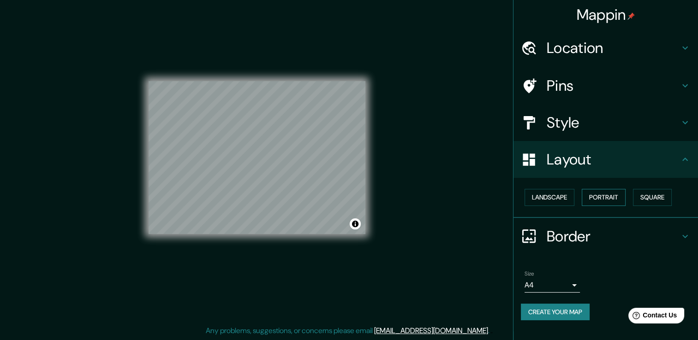 The width and height of the screenshot is (698, 340). What do you see at coordinates (605, 86) in the screenshot?
I see `div: Pins` at bounding box center [605, 86].